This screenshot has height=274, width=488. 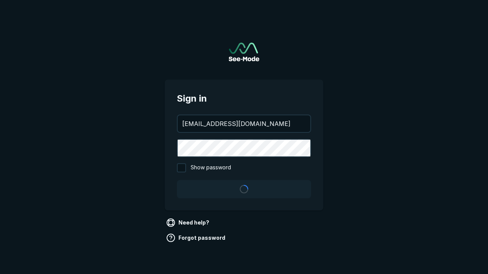 I want to click on a: Forgot password, so click(x=196, y=238).